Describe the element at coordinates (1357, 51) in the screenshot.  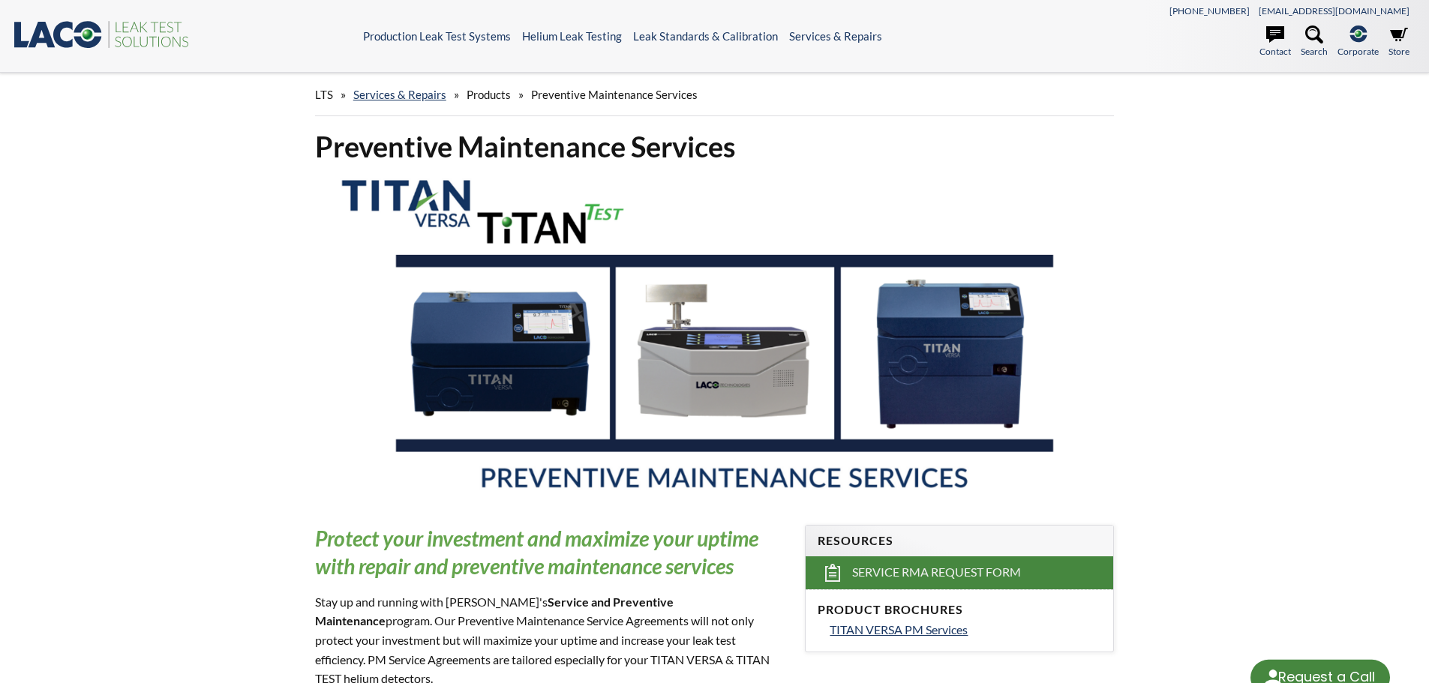
I see `span: Corporate` at that location.